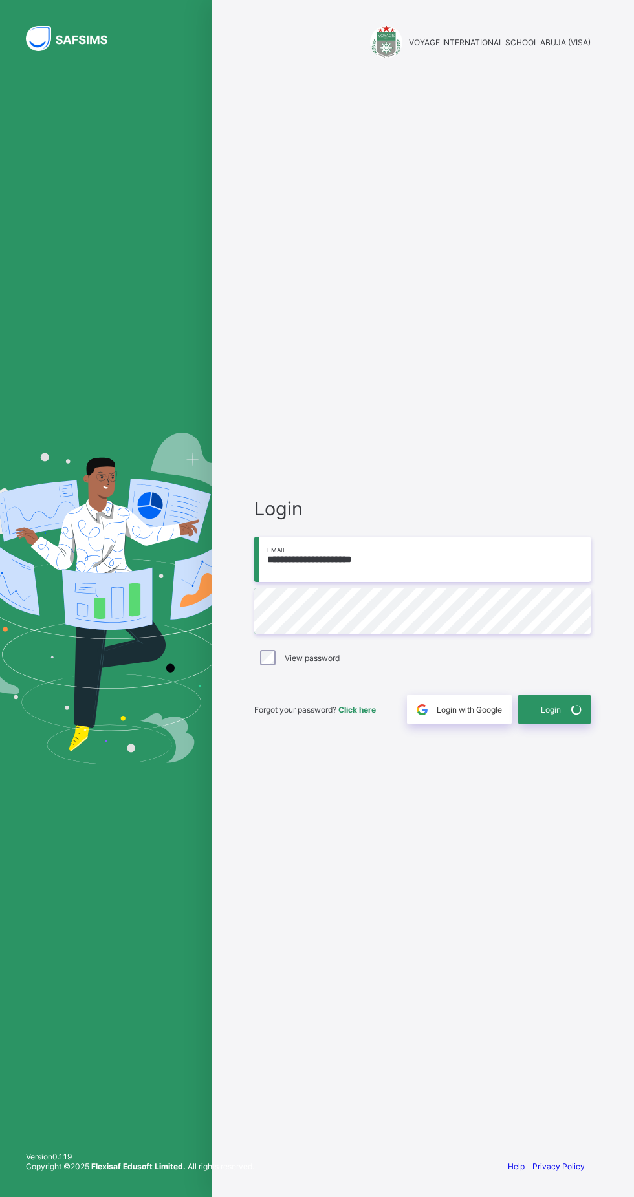 This screenshot has height=1197, width=634. What do you see at coordinates (315, 709) in the screenshot?
I see `span: Forgot your password?` at bounding box center [315, 709].